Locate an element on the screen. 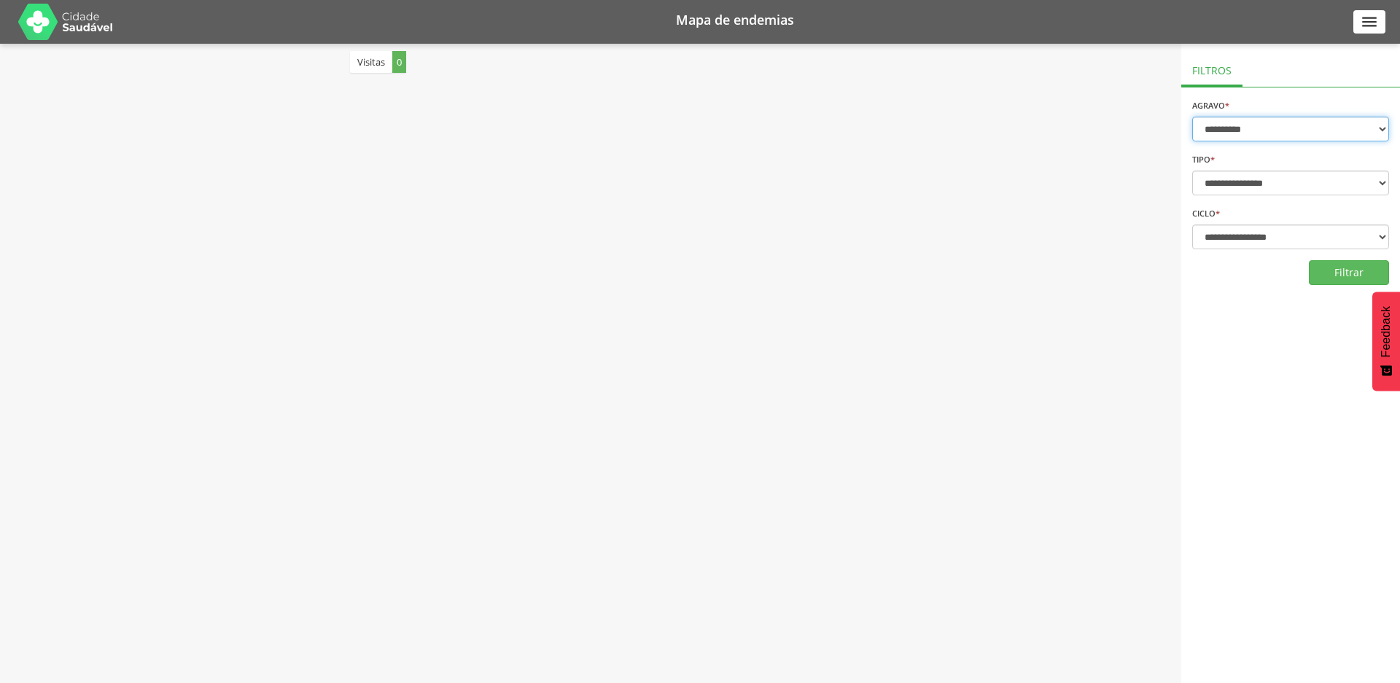  h1: Mapa de endemias is located at coordinates (735, 20).